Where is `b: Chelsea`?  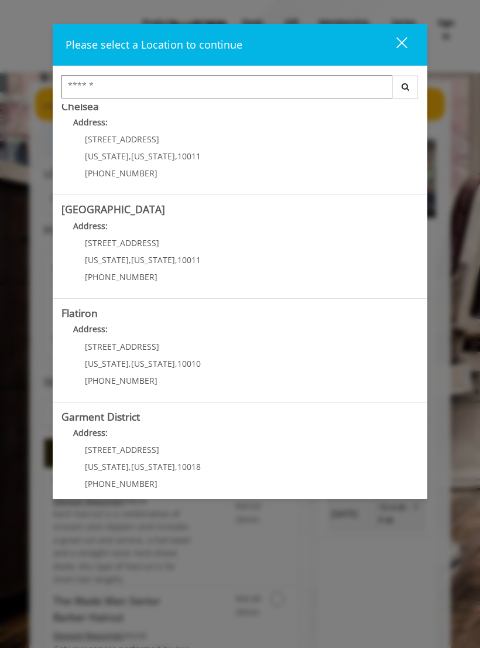
b: Chelsea is located at coordinates (80, 106).